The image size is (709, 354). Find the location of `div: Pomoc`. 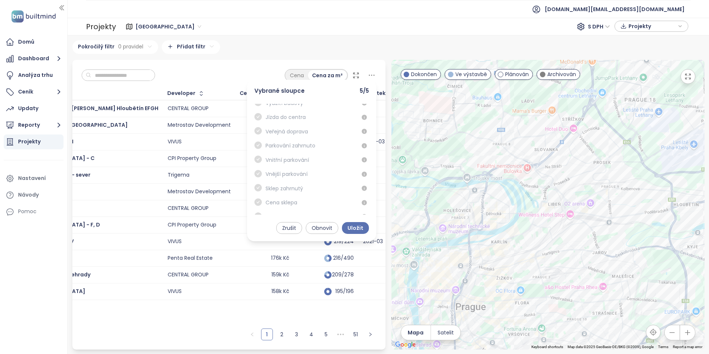

div: Pomoc is located at coordinates (34, 212).